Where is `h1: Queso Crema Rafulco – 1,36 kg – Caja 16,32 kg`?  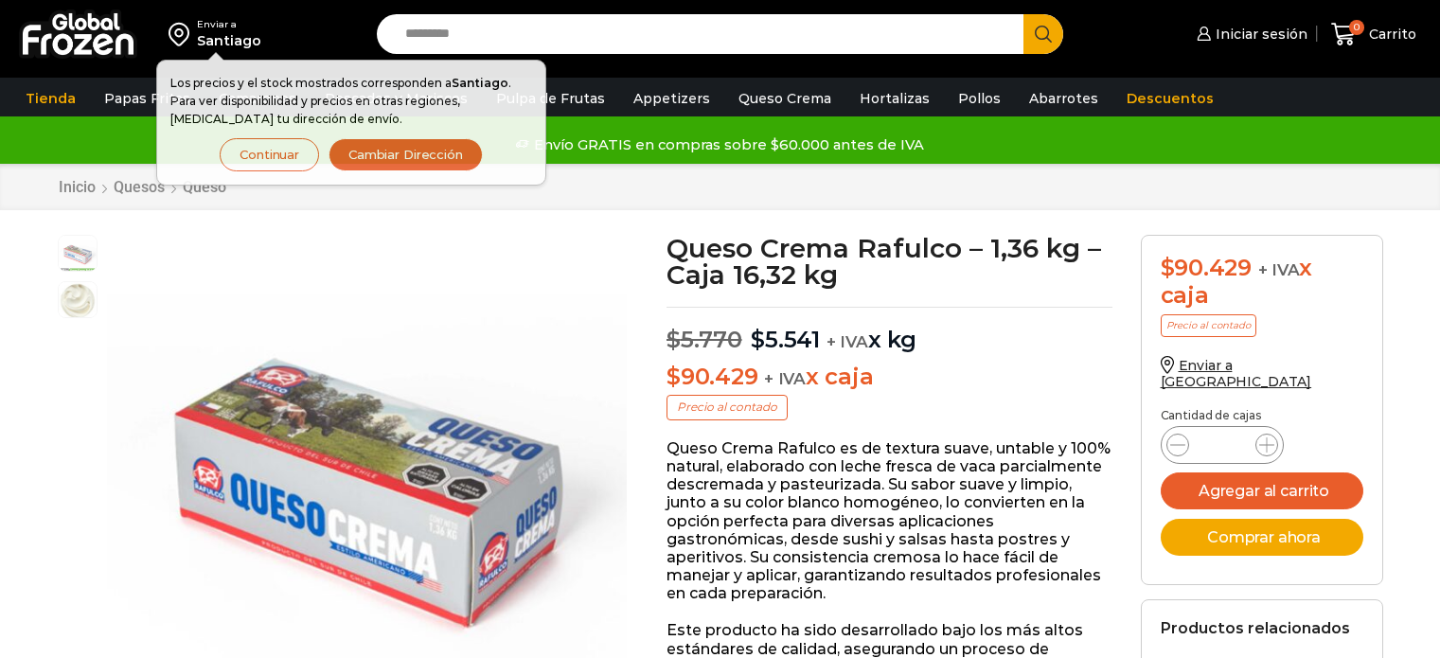
h1: Queso Crema Rafulco – 1,36 kg – Caja 16,32 kg is located at coordinates (889, 261).